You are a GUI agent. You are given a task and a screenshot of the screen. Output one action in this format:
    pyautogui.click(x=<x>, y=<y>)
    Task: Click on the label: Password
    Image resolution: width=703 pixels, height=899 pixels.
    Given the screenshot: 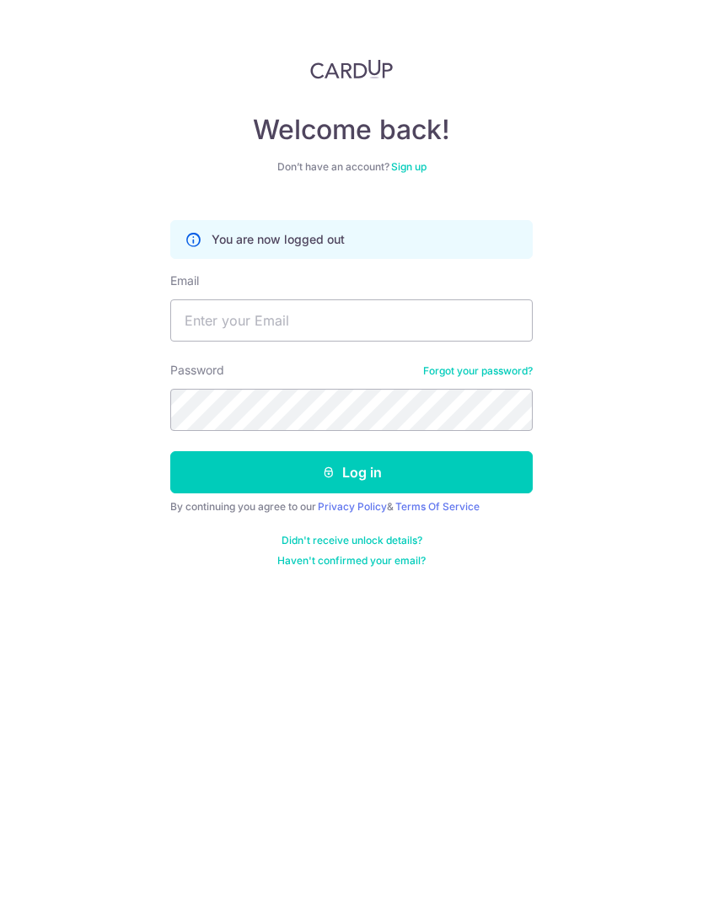 What is the action you would take?
    pyautogui.click(x=197, y=370)
    